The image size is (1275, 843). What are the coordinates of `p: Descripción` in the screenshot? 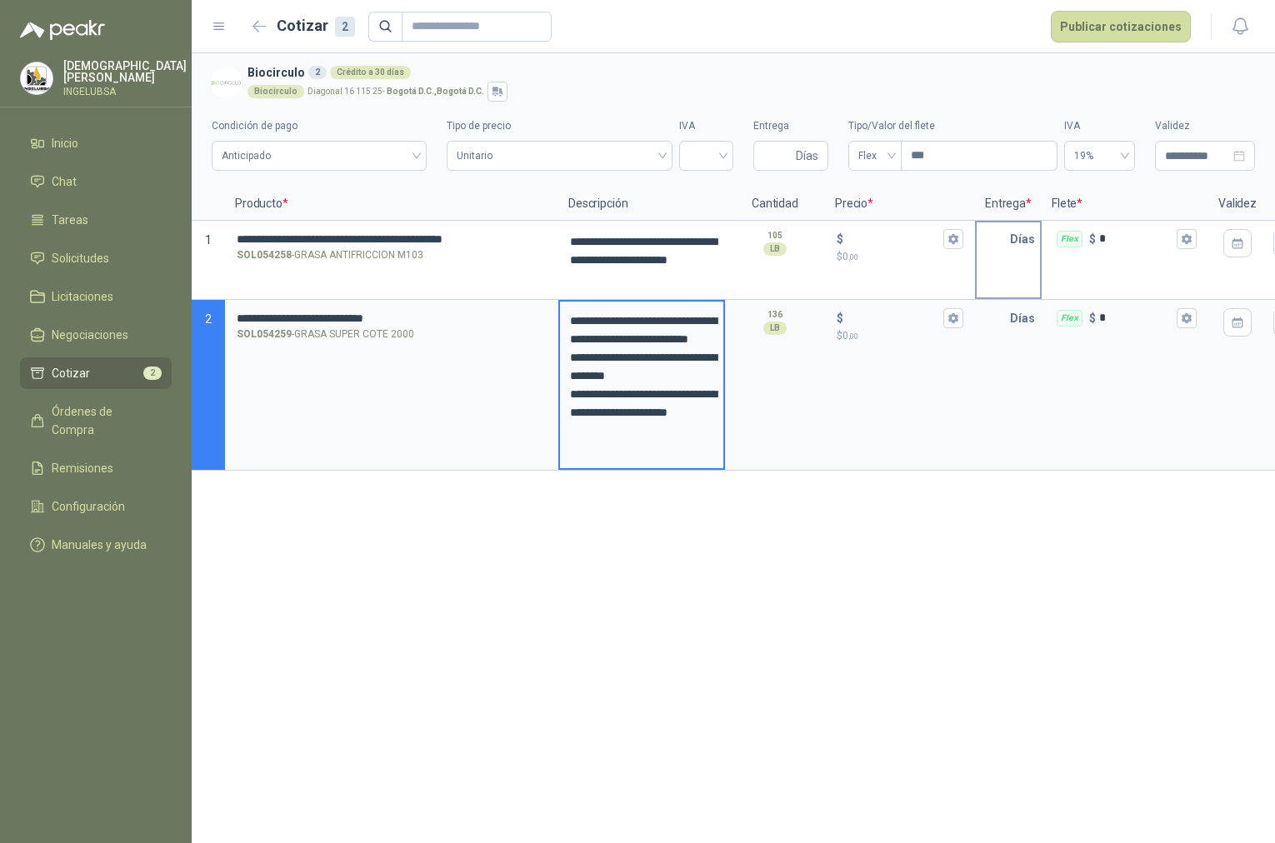 It's located at (642, 204).